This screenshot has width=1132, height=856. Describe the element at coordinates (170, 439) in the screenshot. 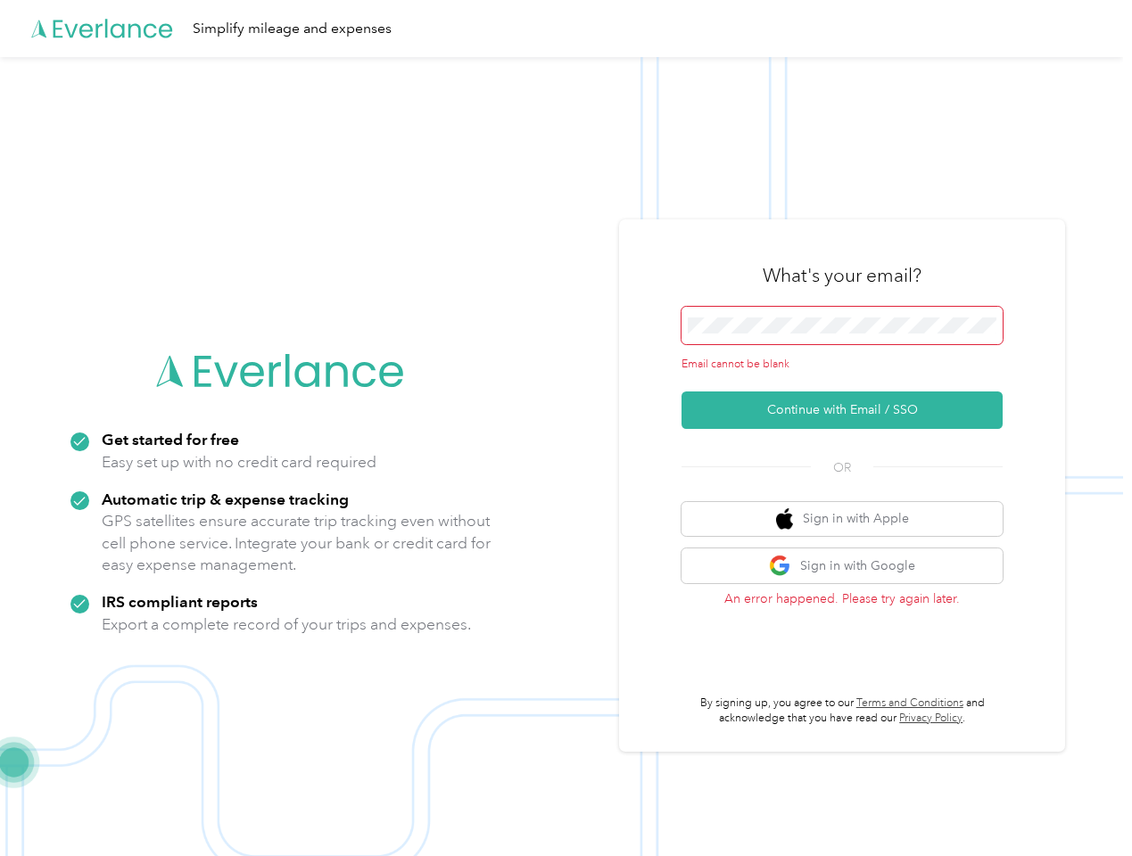

I see `strong: Get started for free` at that location.